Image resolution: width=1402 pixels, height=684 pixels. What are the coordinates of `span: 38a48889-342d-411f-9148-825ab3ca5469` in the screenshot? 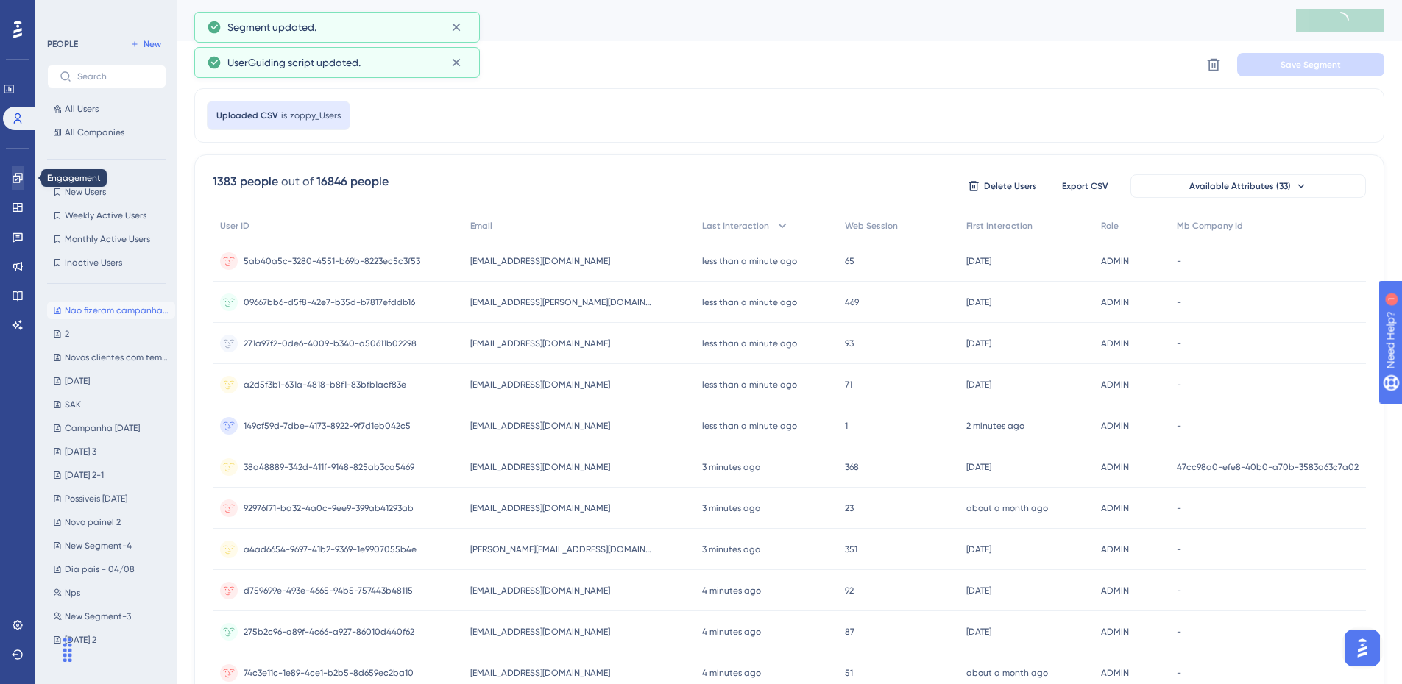 It's located at (329, 467).